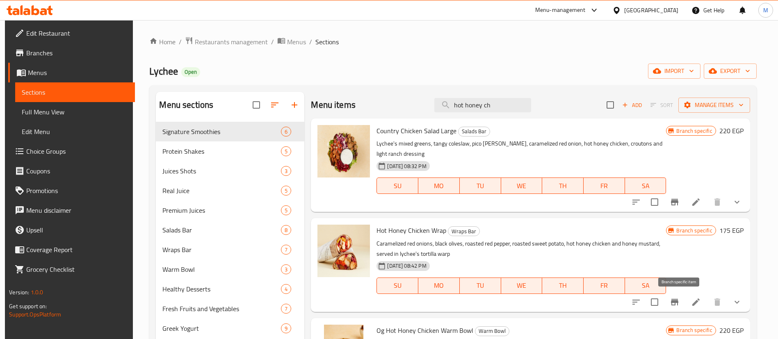 The height and width of the screenshot is (339, 778). What do you see at coordinates (222, 289) in the screenshot?
I see `span: Healthy Desserts` at bounding box center [222, 289].